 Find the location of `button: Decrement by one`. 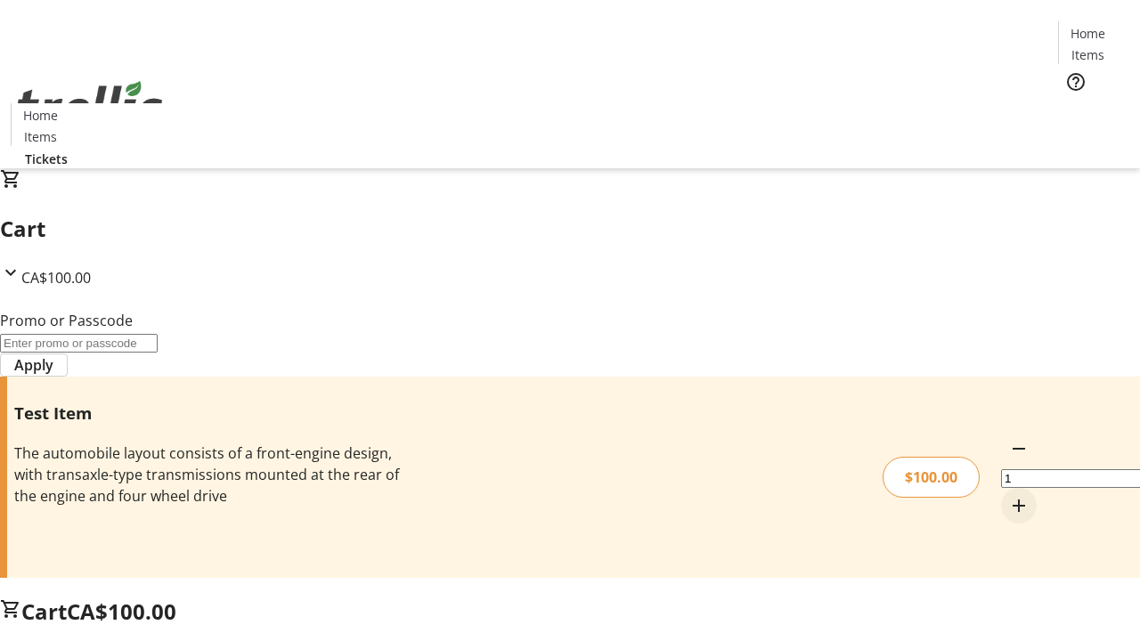

button: Decrement by one is located at coordinates (1019, 449).